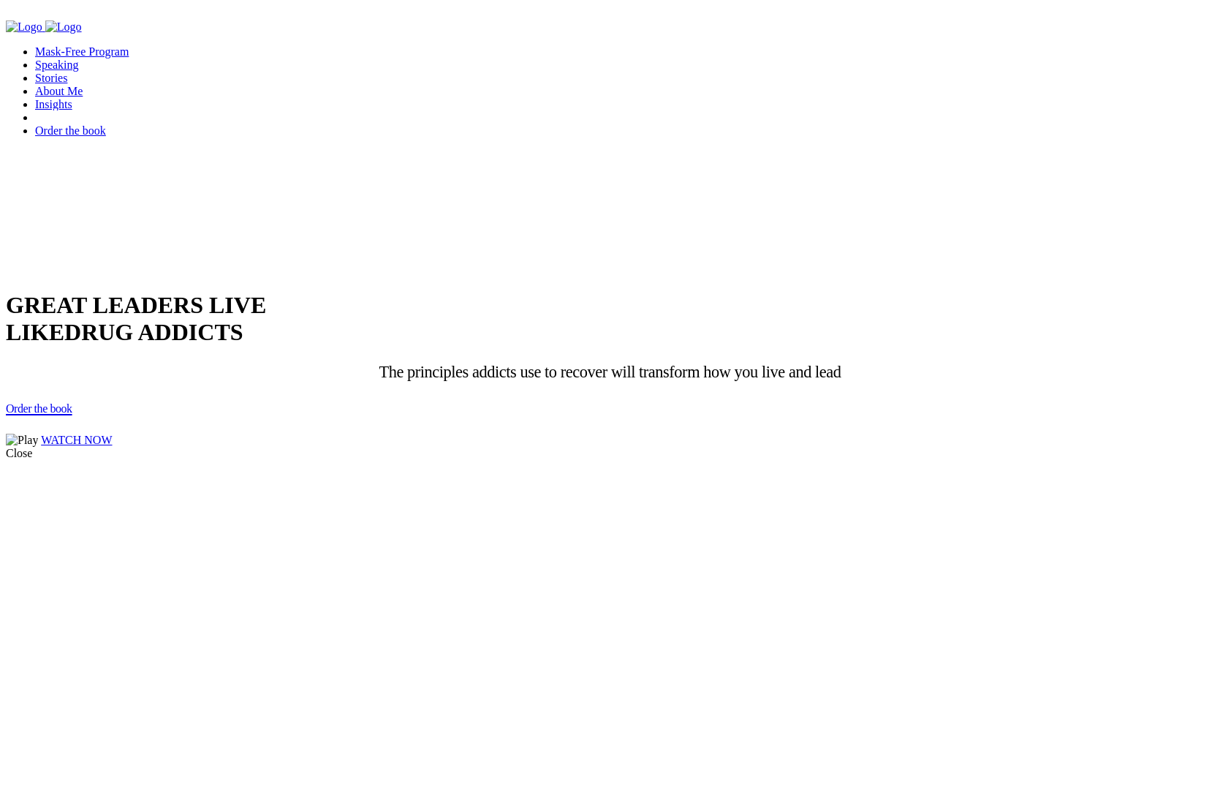 The image size is (1220, 798). What do you see at coordinates (610, 319) in the screenshot?
I see `h1: GREAT LEADERS LIVE LIKE` at bounding box center [610, 319].